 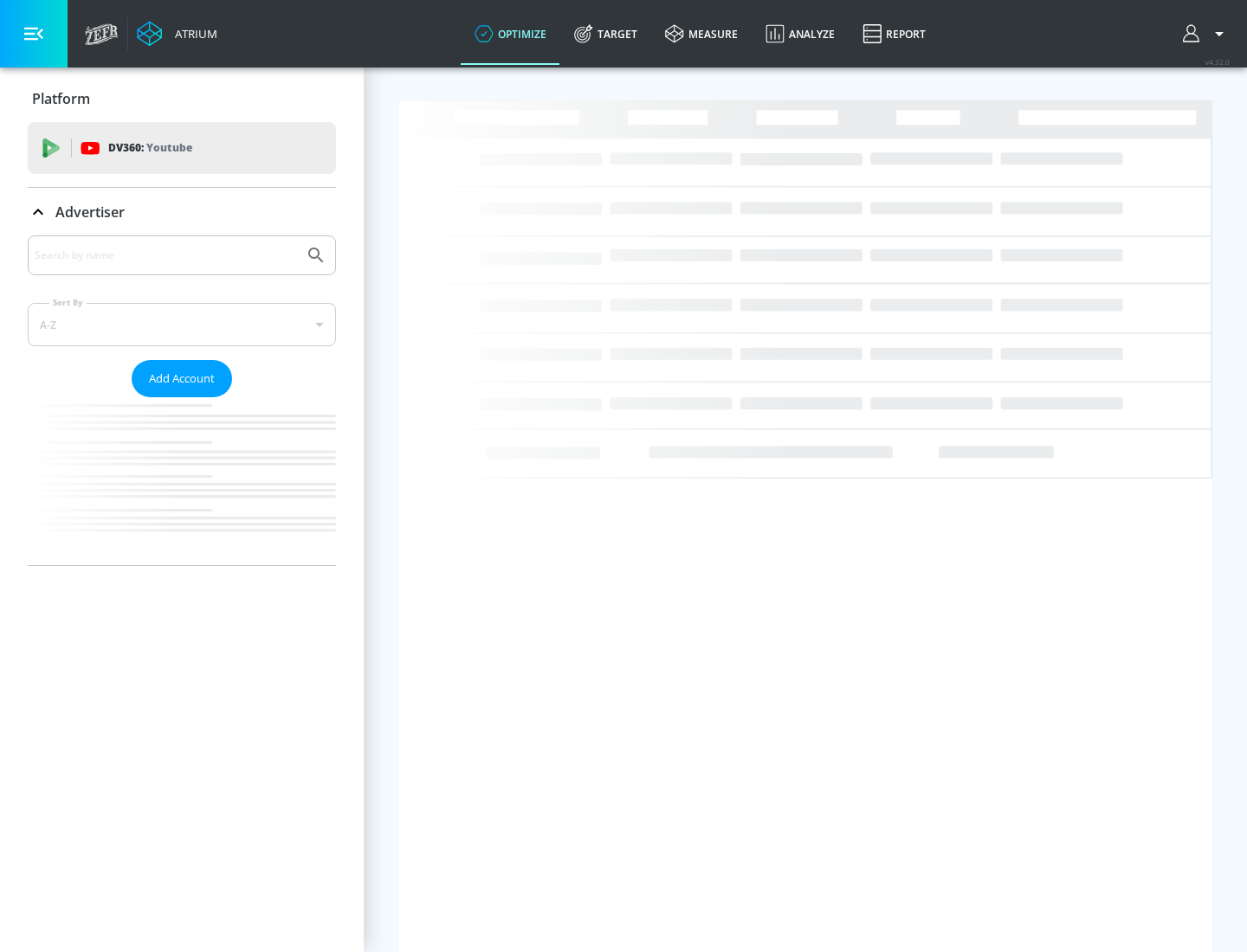 What do you see at coordinates (182, 324) in the screenshot?
I see `div: A-Z` at bounding box center [182, 324].